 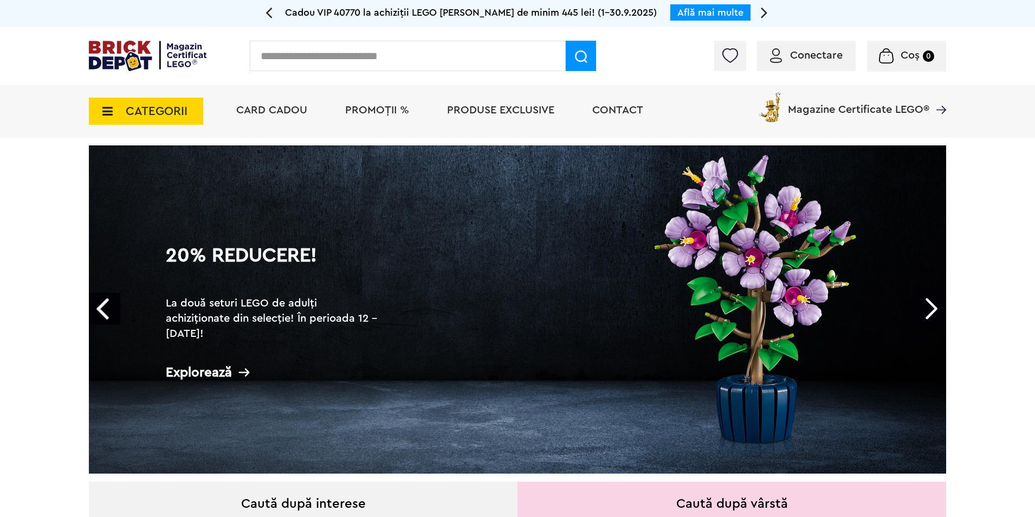 I want to click on a: Next, so click(x=931, y=308).